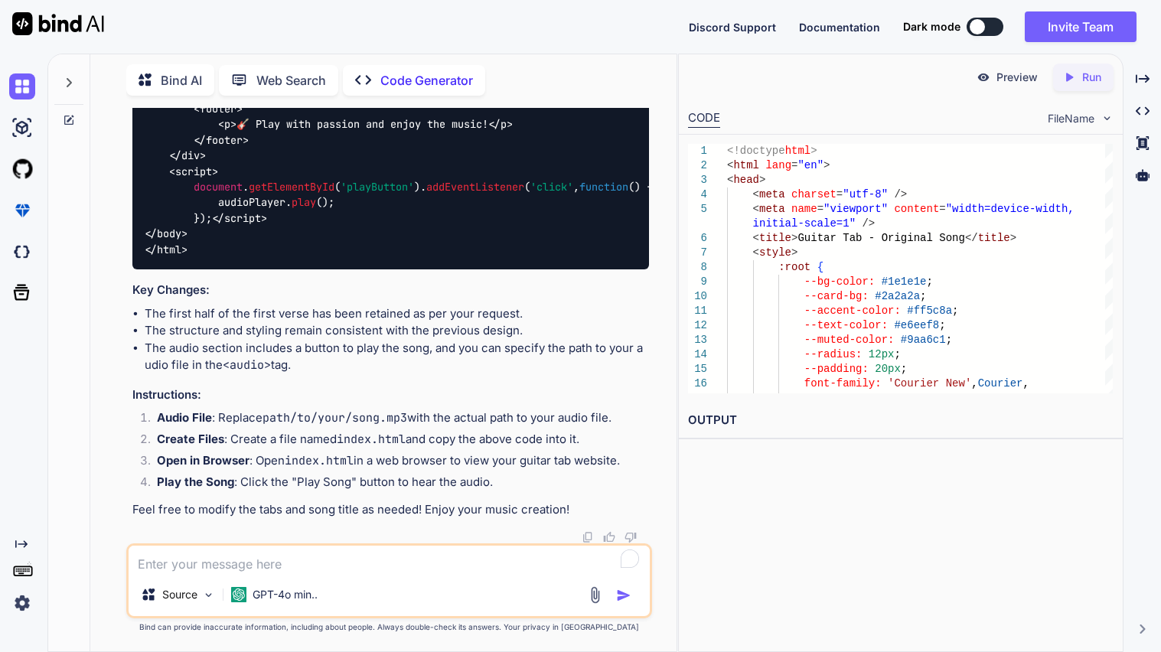  I want to click on p: Feel free to modify the tabs and song title as needed! Enjoy your music creation!, so click(390, 510).